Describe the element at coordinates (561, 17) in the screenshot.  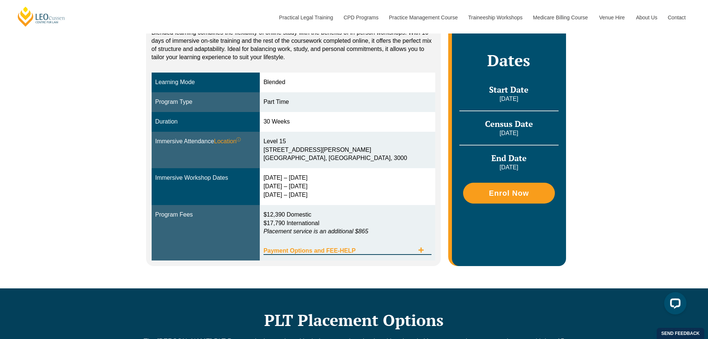
I see `a: Medicare Billing Course` at that location.